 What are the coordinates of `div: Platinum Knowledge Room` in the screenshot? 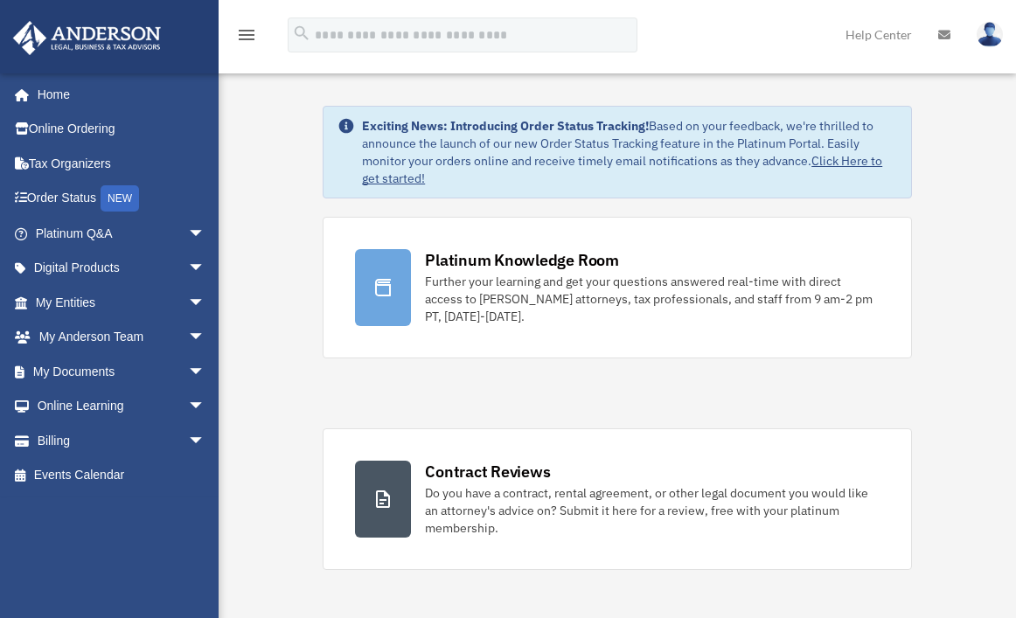 It's located at (522, 260).